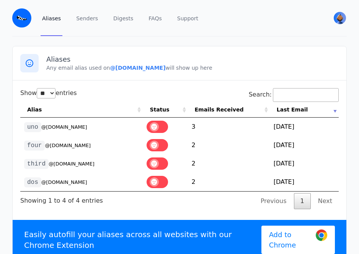  What do you see at coordinates (49, 93) in the screenshot?
I see `label: Show entries` at bounding box center [49, 93].